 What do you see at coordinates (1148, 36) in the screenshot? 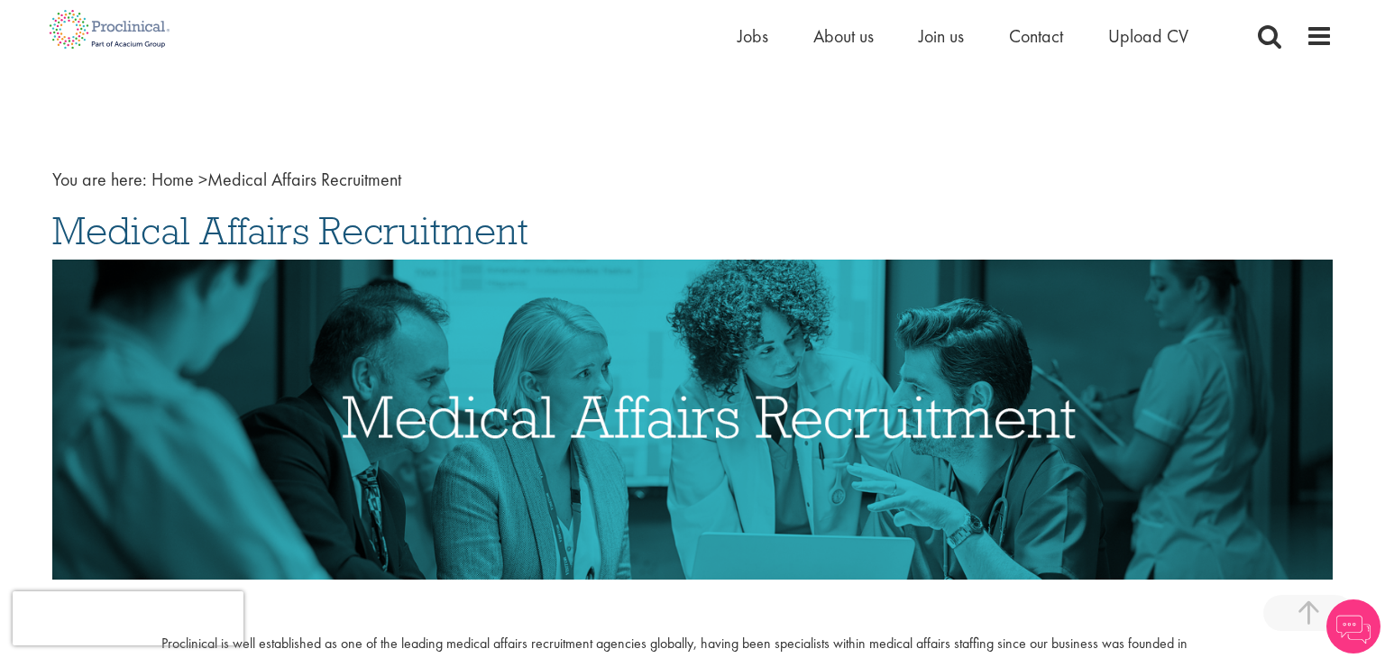
I see `span: Upload CV` at bounding box center [1148, 36].